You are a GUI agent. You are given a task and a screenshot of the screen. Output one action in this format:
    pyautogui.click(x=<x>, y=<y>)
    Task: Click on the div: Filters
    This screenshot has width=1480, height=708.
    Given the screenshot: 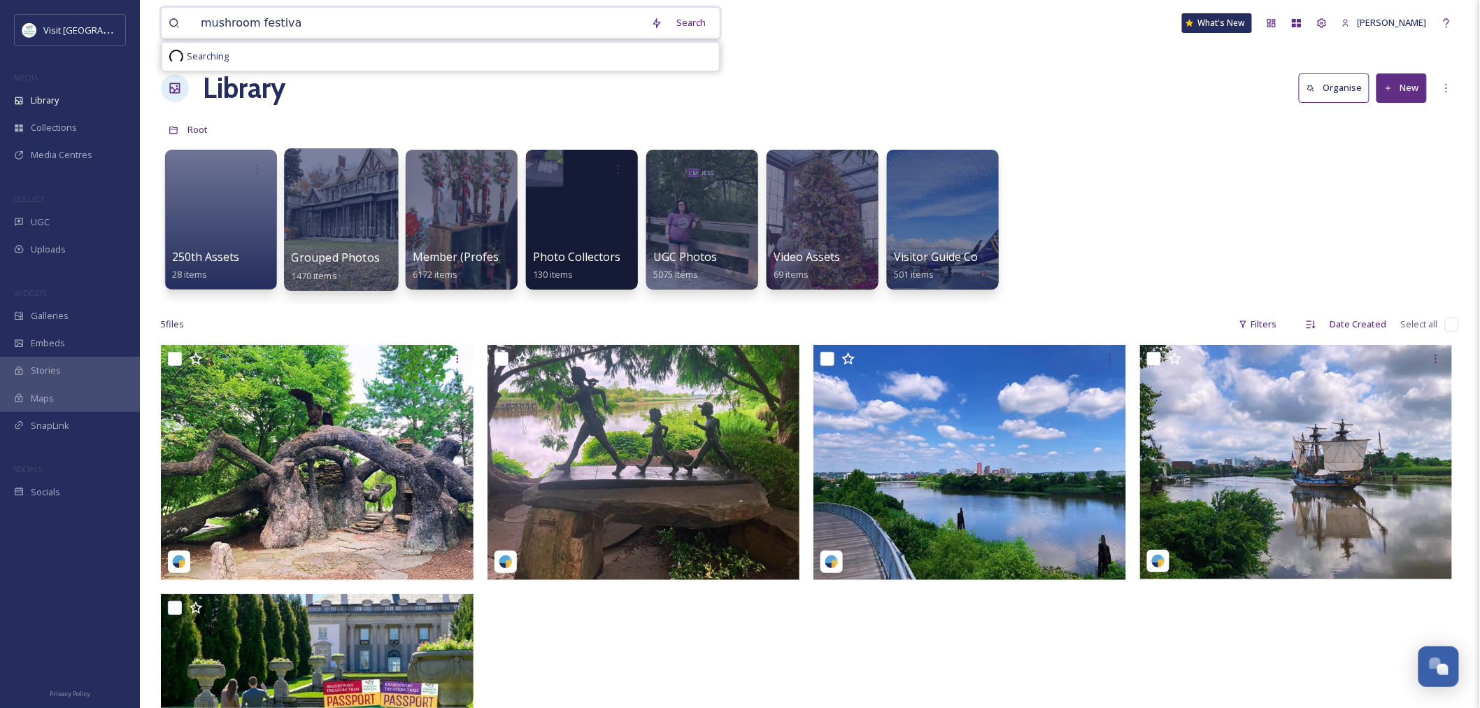 What is the action you would take?
    pyautogui.click(x=1258, y=324)
    